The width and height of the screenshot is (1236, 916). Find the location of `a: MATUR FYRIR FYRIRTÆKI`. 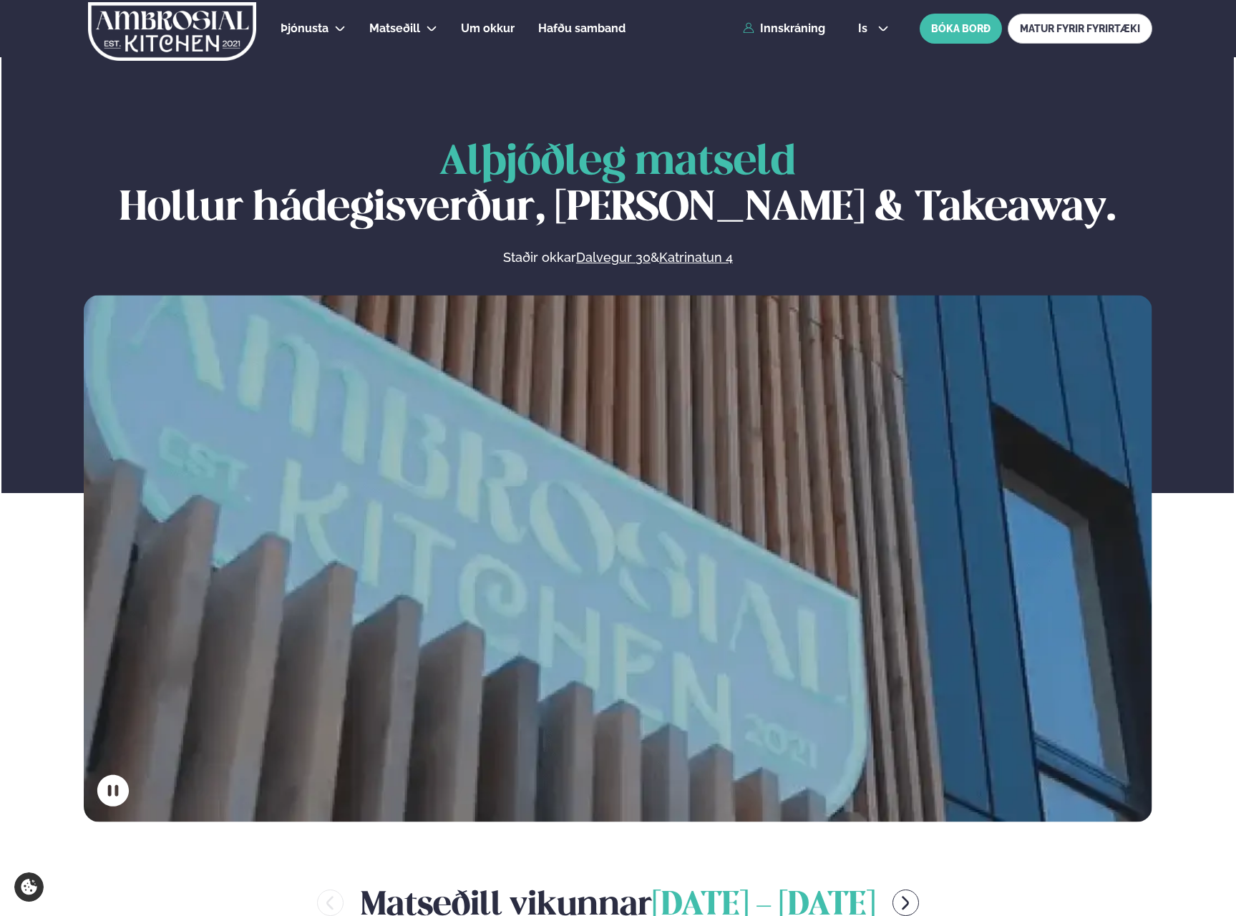

a: MATUR FYRIR FYRIRTÆKI is located at coordinates (1080, 29).